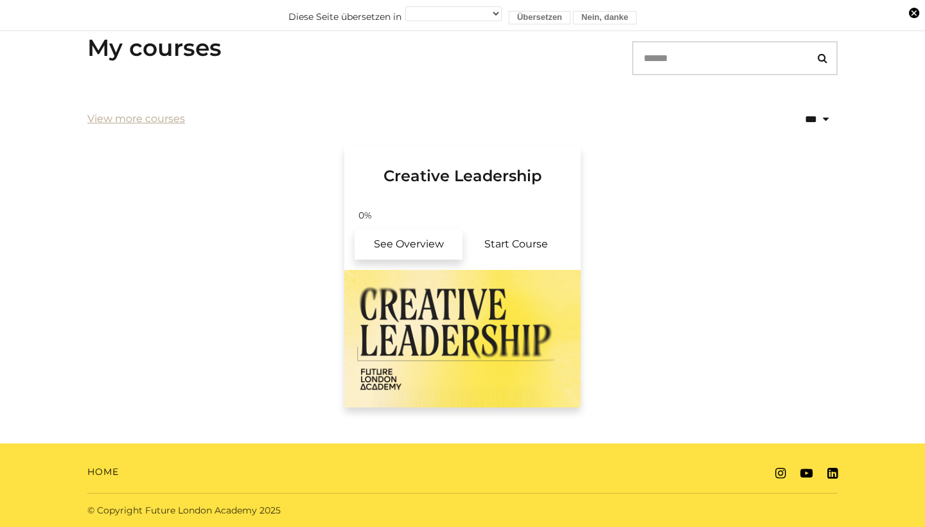 Image resolution: width=925 pixels, height=527 pixels. Describe the element at coordinates (270, 510) in the screenshot. I see `div: © Copyright Future London Academy 2025` at that location.